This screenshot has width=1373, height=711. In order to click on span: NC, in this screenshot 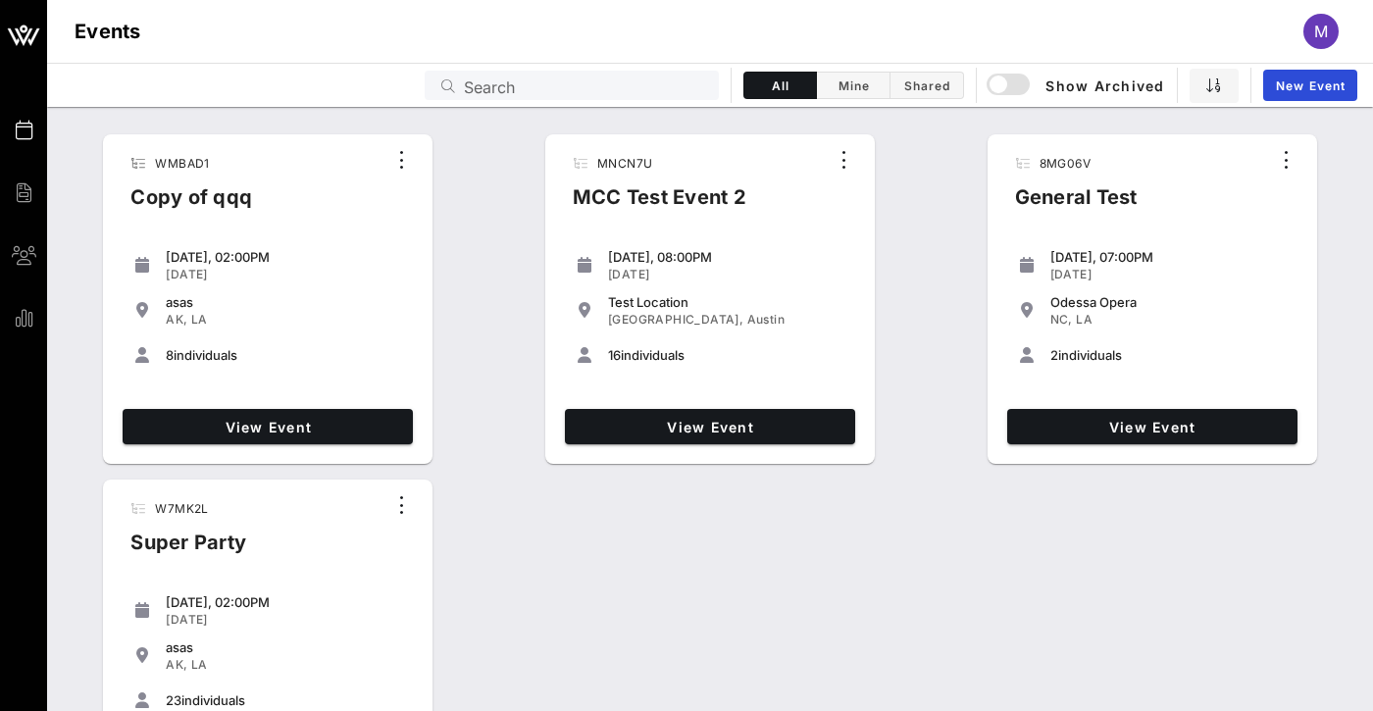, I will do `click(1061, 319)`.